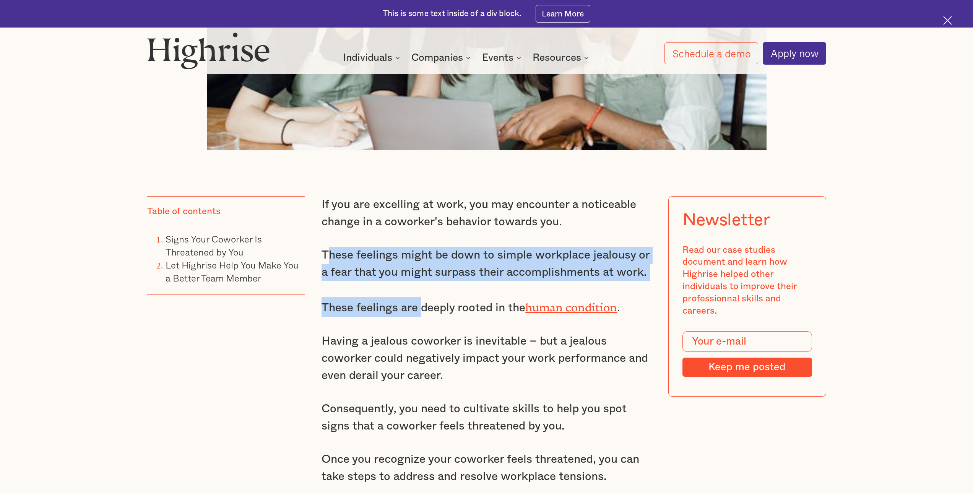  What do you see at coordinates (232, 271) in the screenshot?
I see `a: Let Highrise Help You Make You a Better Team Member` at bounding box center [232, 271].